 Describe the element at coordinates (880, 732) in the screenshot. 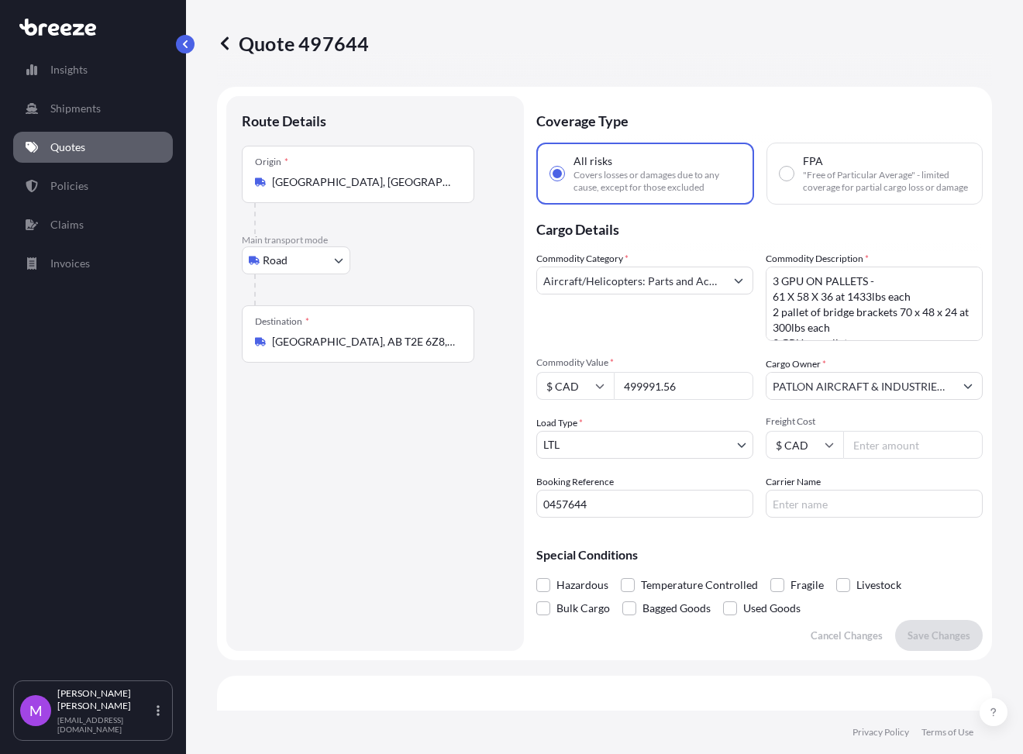

I see `a: Privacy Policy` at that location.